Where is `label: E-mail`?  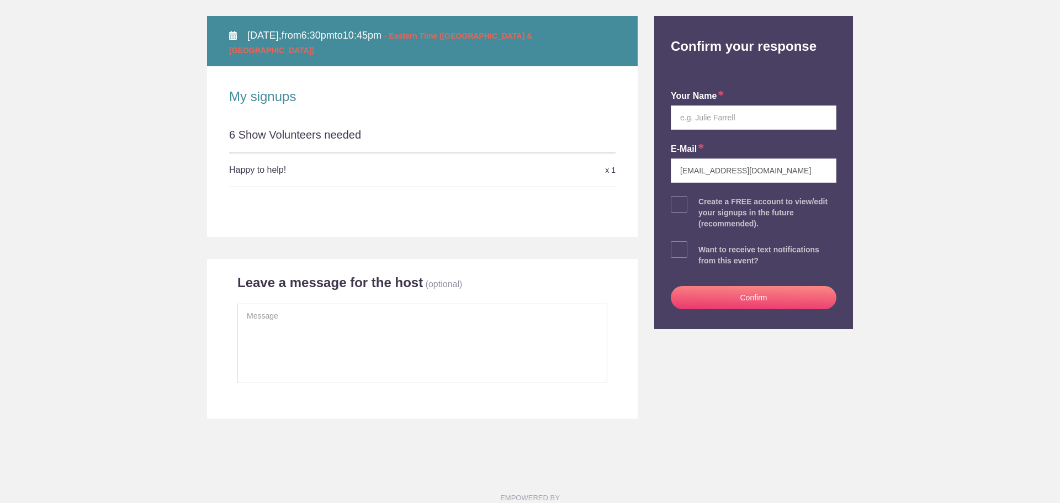
label: E-mail is located at coordinates (687, 149).